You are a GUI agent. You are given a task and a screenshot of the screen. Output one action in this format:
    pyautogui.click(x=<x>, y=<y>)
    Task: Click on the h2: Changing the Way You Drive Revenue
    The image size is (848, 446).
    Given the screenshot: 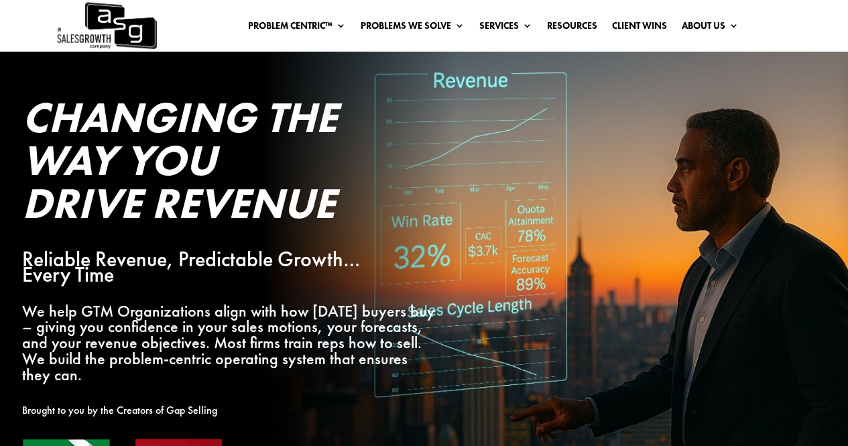 What is the action you would take?
    pyautogui.click(x=230, y=164)
    